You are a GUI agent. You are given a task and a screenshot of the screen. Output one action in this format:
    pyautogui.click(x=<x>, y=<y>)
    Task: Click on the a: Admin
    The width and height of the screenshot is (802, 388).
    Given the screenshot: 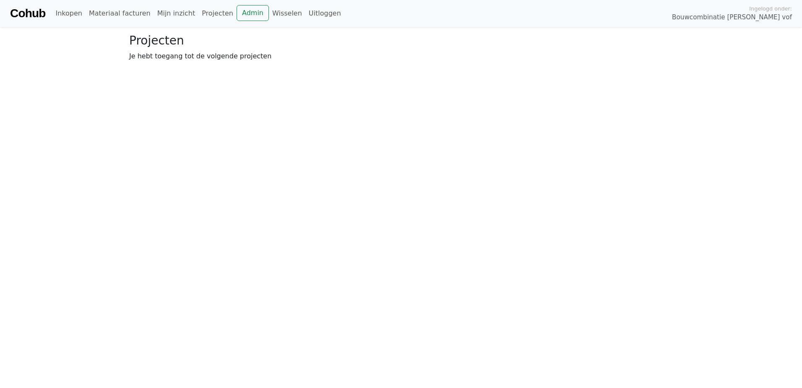 What is the action you would take?
    pyautogui.click(x=252, y=13)
    